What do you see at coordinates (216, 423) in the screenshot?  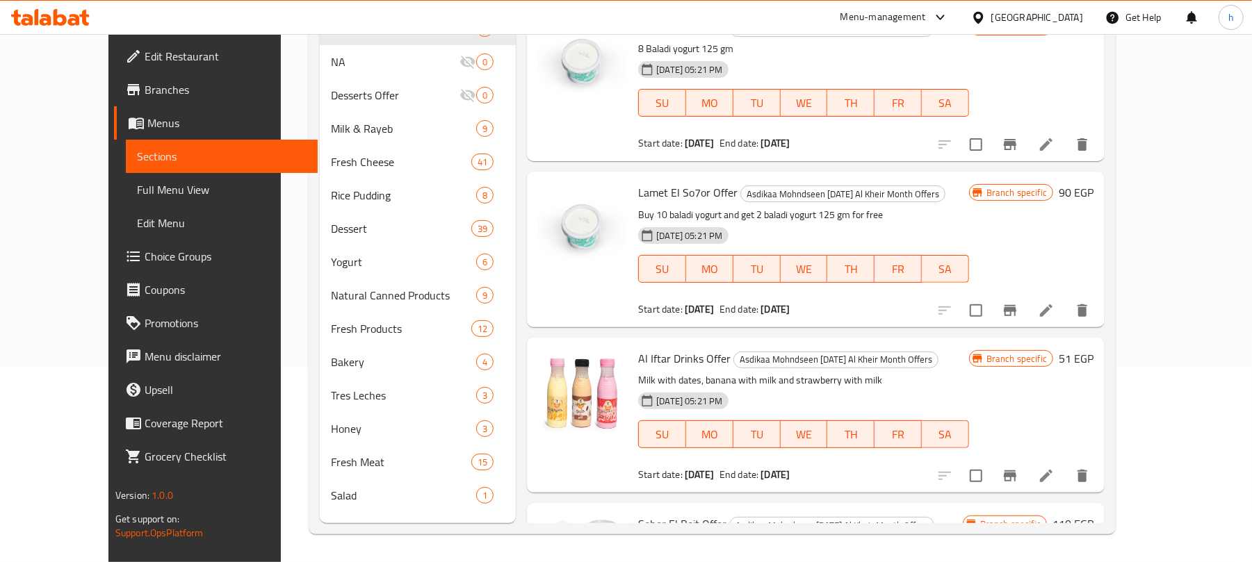 I see `a: Coverage Report` at bounding box center [216, 423].